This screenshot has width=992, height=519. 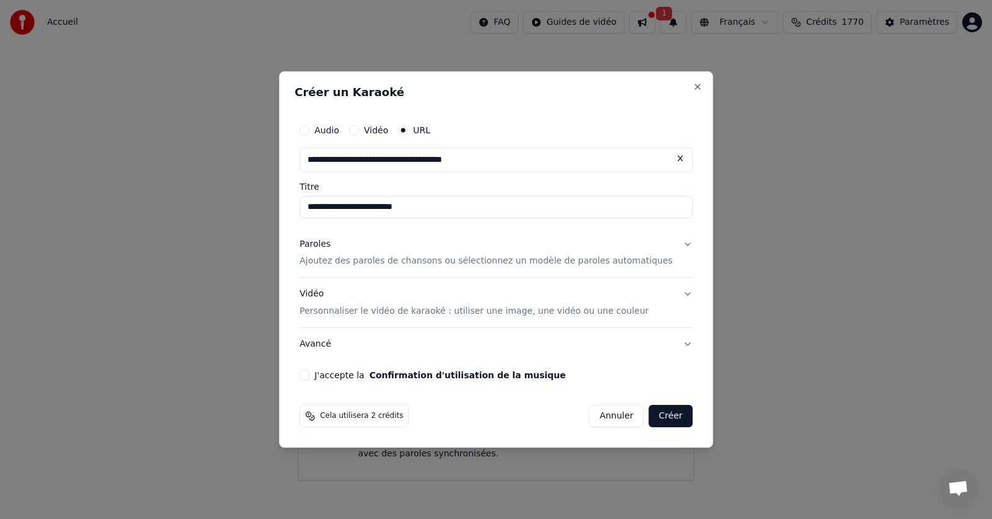 What do you see at coordinates (440, 375) in the screenshot?
I see `label: J'accepte la` at bounding box center [440, 375].